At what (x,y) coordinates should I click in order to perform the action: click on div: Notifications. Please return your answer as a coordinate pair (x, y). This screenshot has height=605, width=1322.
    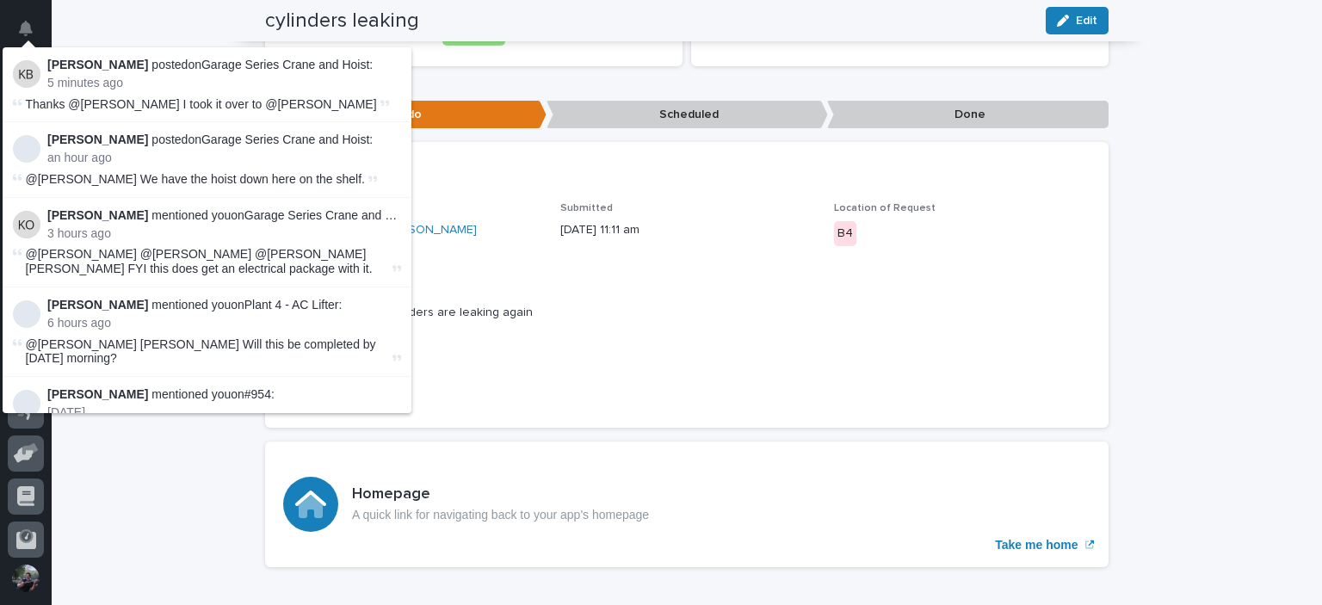
    Looking at the image, I should click on (33, 34).